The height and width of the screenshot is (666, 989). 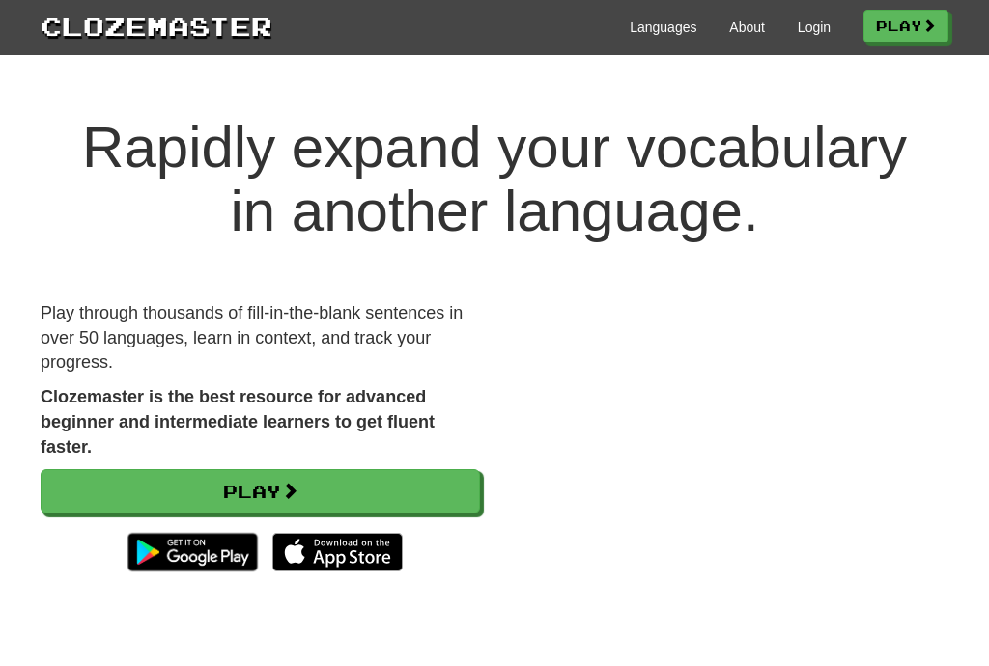 I want to click on img: Get it on Google Play, so click(x=192, y=552).